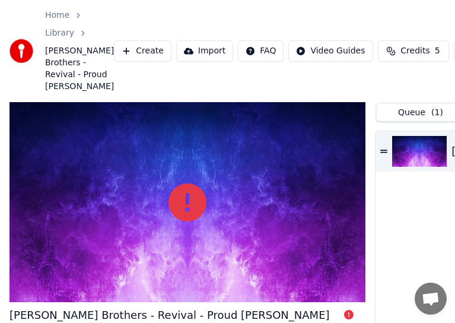 The image size is (455, 323). I want to click on span: ( 1 ), so click(437, 113).